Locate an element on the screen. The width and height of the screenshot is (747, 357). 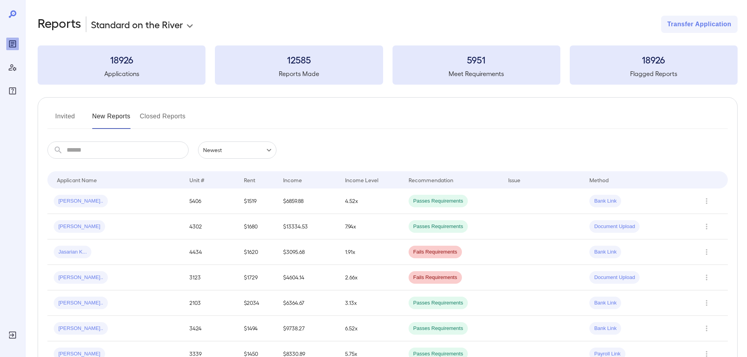
td: 4.52x is located at coordinates (370, 201).